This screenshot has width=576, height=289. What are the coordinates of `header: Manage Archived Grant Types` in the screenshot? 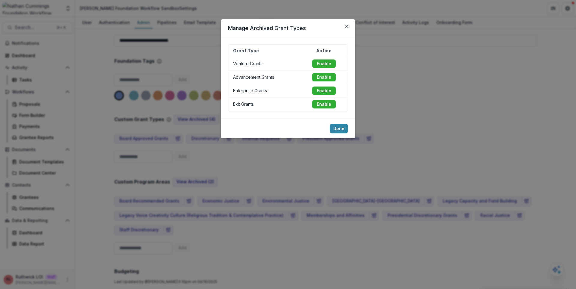 It's located at (288, 28).